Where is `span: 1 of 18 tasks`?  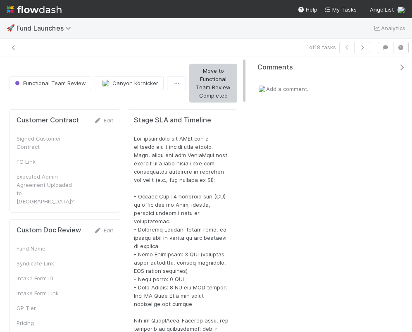 span: 1 of 18 tasks is located at coordinates (321, 47).